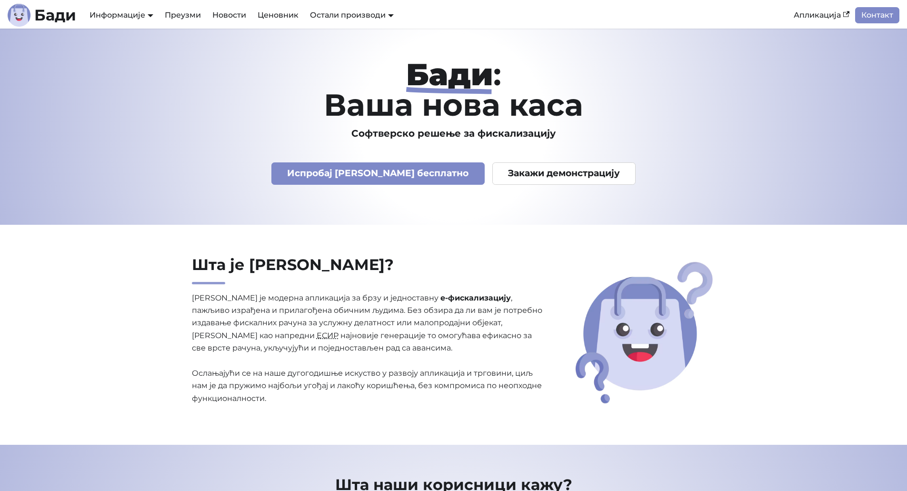 Image resolution: width=907 pixels, height=491 pixels. I want to click on a: Новости, so click(229, 15).